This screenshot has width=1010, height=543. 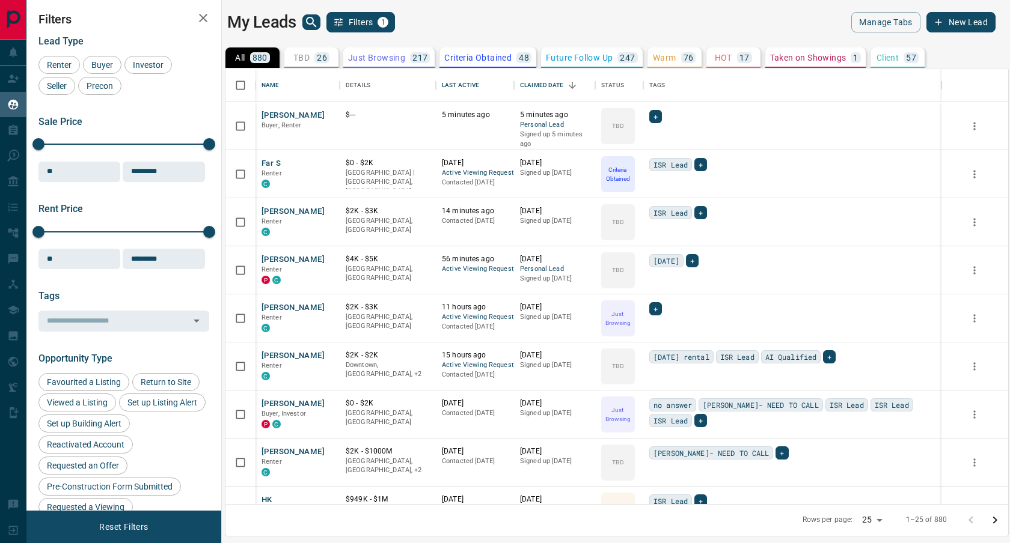 What do you see at coordinates (361, 22) in the screenshot?
I see `button: Filters1` at bounding box center [361, 22].